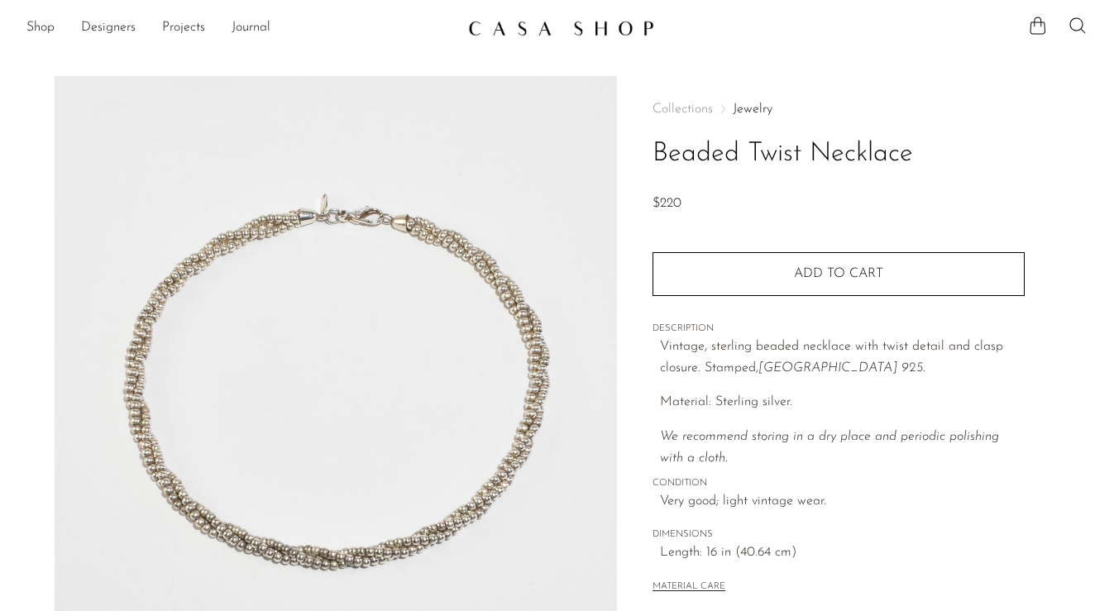 The image size is (1114, 611). Describe the element at coordinates (251, 28) in the screenshot. I see `a: Journal` at that location.